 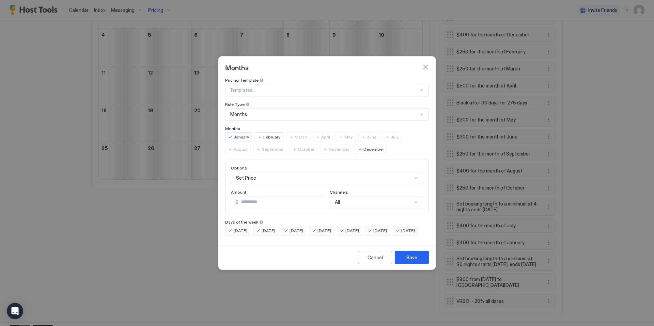 What do you see at coordinates (15, 311) in the screenshot?
I see `div: Open Intercom Messenger` at bounding box center [15, 311].